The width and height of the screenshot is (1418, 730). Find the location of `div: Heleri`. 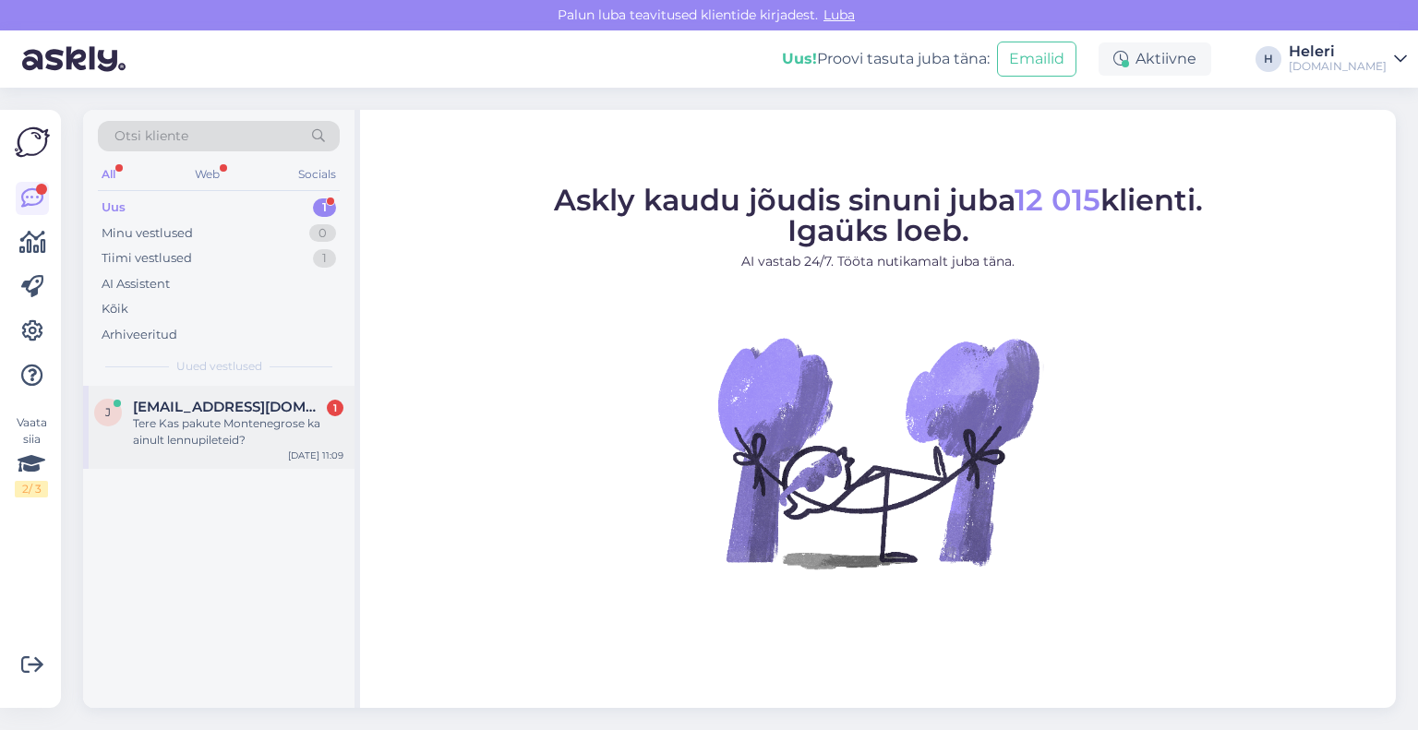

div: Heleri is located at coordinates (1337, 52).